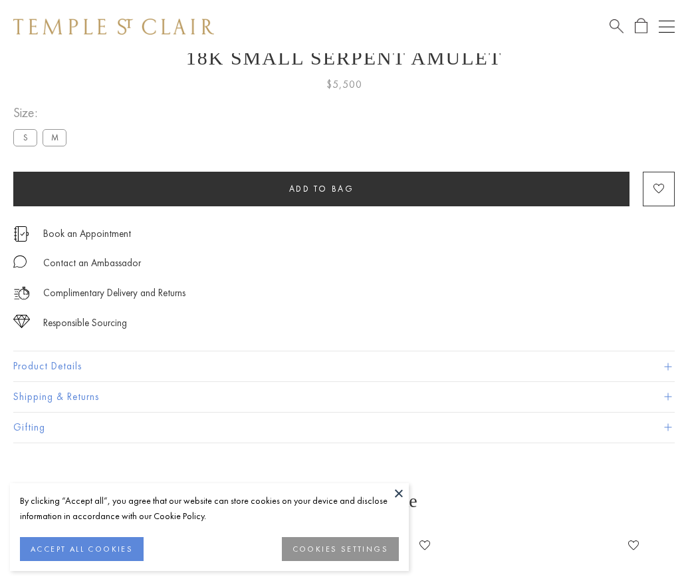 This screenshot has width=688, height=581. I want to click on img: Temple St. Clair, so click(114, 27).